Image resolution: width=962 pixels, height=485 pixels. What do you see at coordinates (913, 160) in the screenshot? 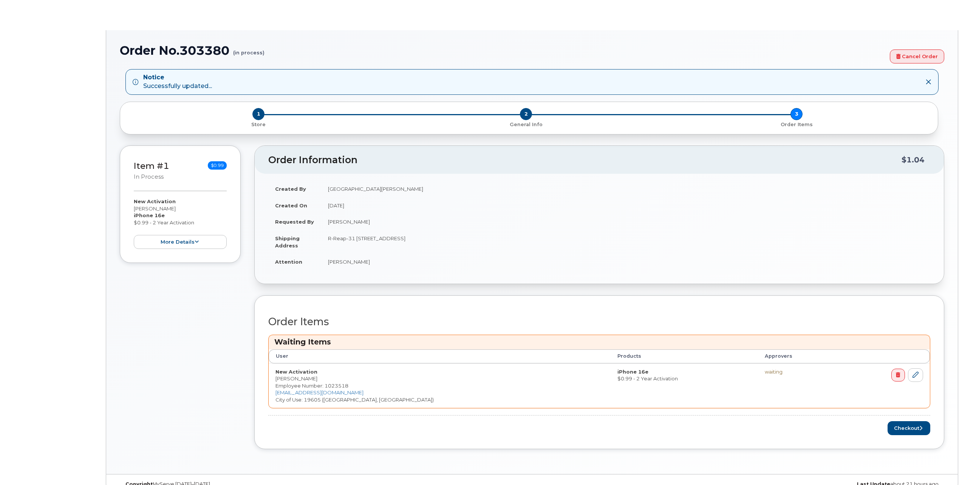
I see `div: $1.04` at bounding box center [913, 160].